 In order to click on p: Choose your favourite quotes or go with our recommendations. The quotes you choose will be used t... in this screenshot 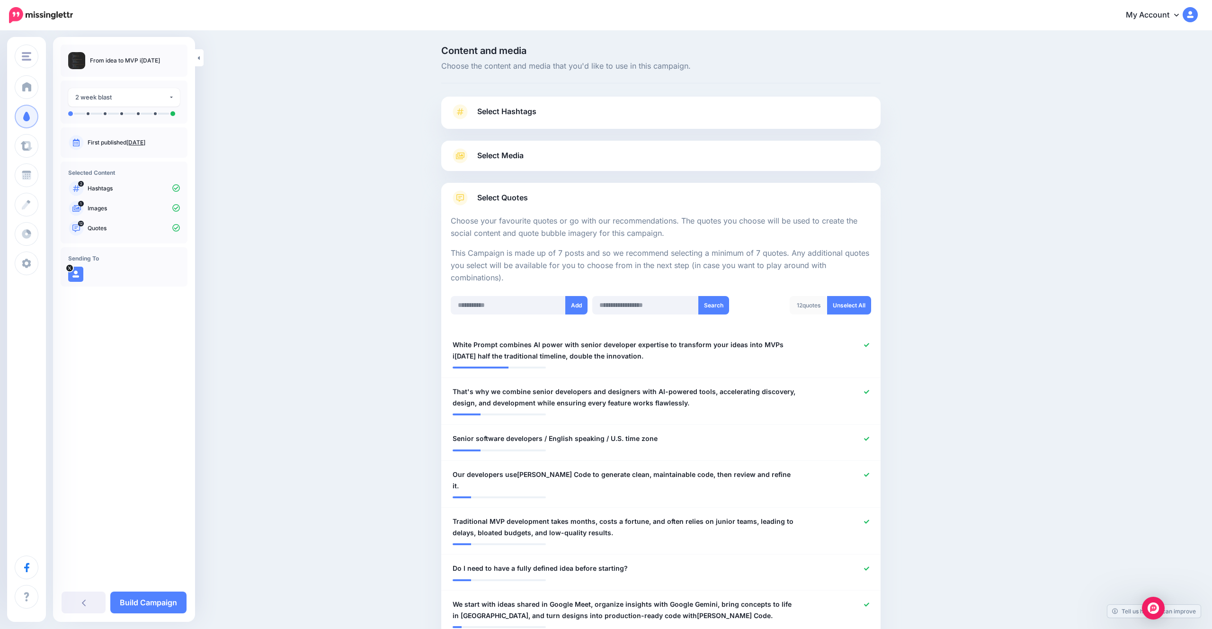, I will do `click(661, 227)`.